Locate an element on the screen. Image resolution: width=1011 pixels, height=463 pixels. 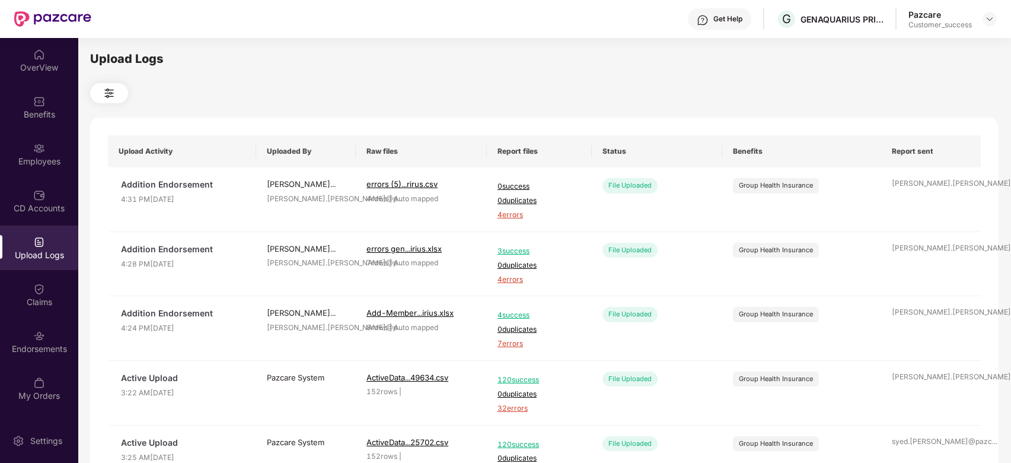
th: Upload Activity is located at coordinates (182, 151).